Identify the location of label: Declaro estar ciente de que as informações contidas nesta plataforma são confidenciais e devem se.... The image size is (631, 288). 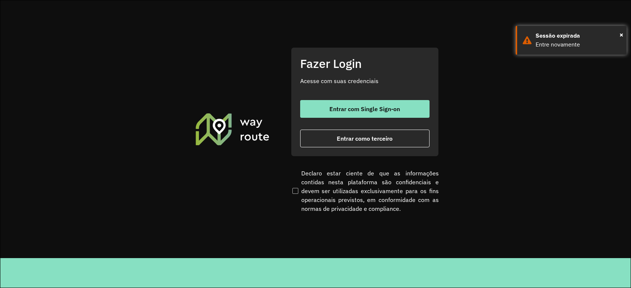
(365, 191).